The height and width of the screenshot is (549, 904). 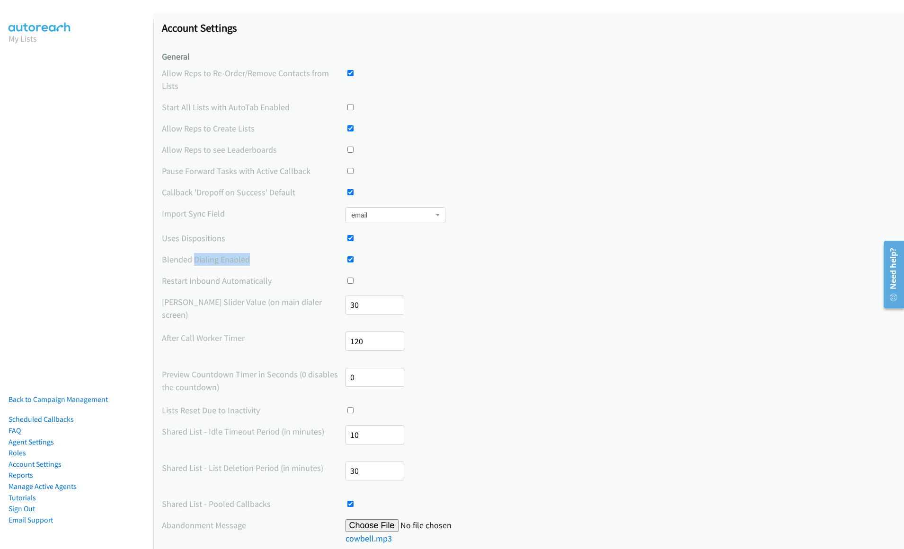 What do you see at coordinates (22, 498) in the screenshot?
I see `a: Tutorials` at bounding box center [22, 498].